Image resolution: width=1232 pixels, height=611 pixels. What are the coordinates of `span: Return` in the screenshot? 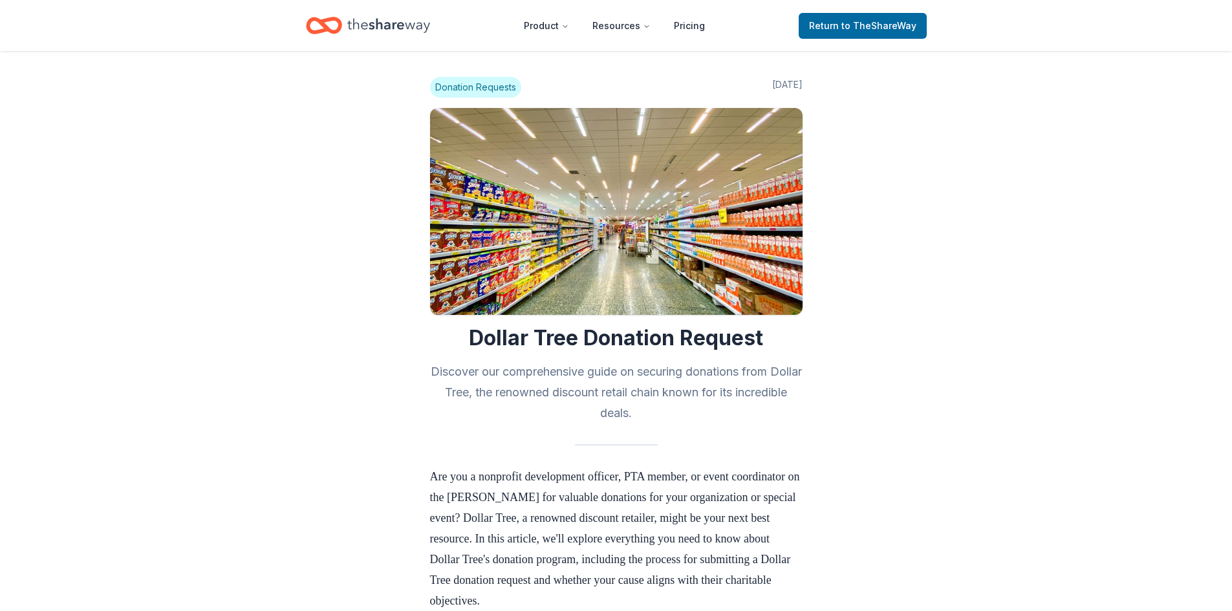 It's located at (863, 26).